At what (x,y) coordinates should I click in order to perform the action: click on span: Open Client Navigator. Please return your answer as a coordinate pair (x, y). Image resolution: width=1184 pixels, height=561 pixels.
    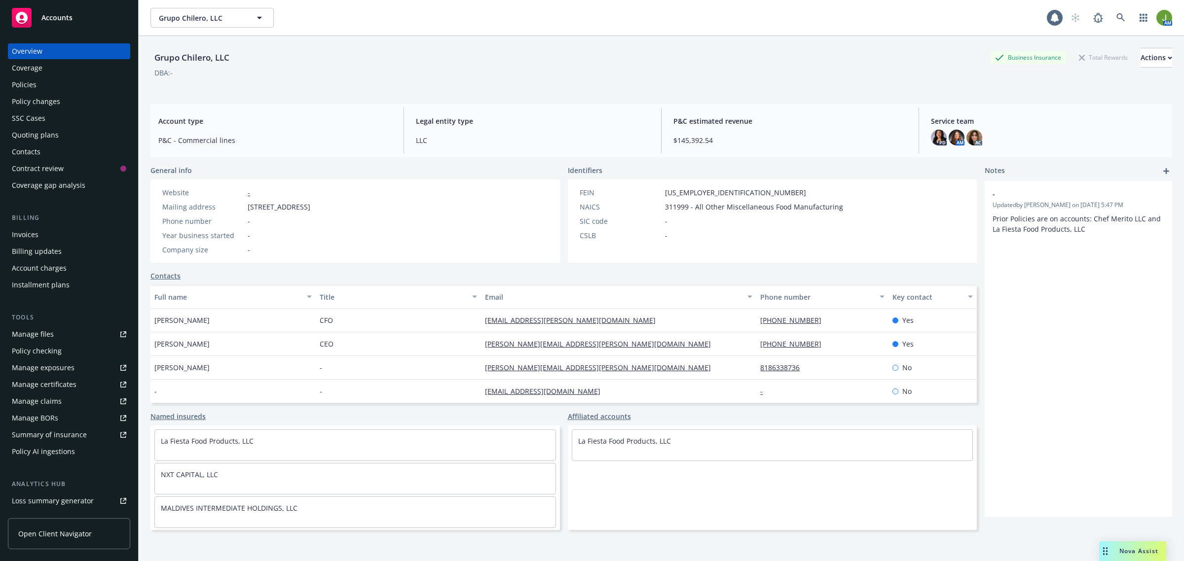
    Looking at the image, I should click on (55, 534).